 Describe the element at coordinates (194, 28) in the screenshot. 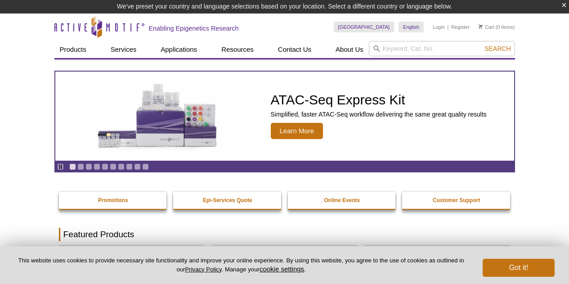

I see `h2: Enabling Epigenetics Research` at that location.